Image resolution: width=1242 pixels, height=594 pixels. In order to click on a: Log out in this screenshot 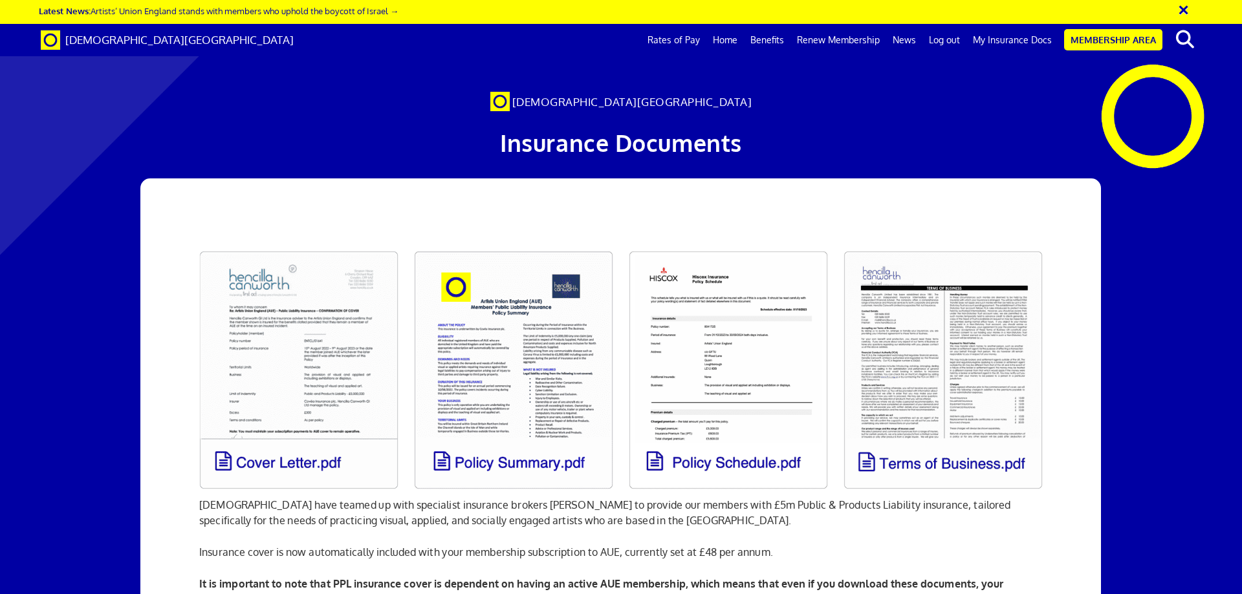, I will do `click(944, 40)`.